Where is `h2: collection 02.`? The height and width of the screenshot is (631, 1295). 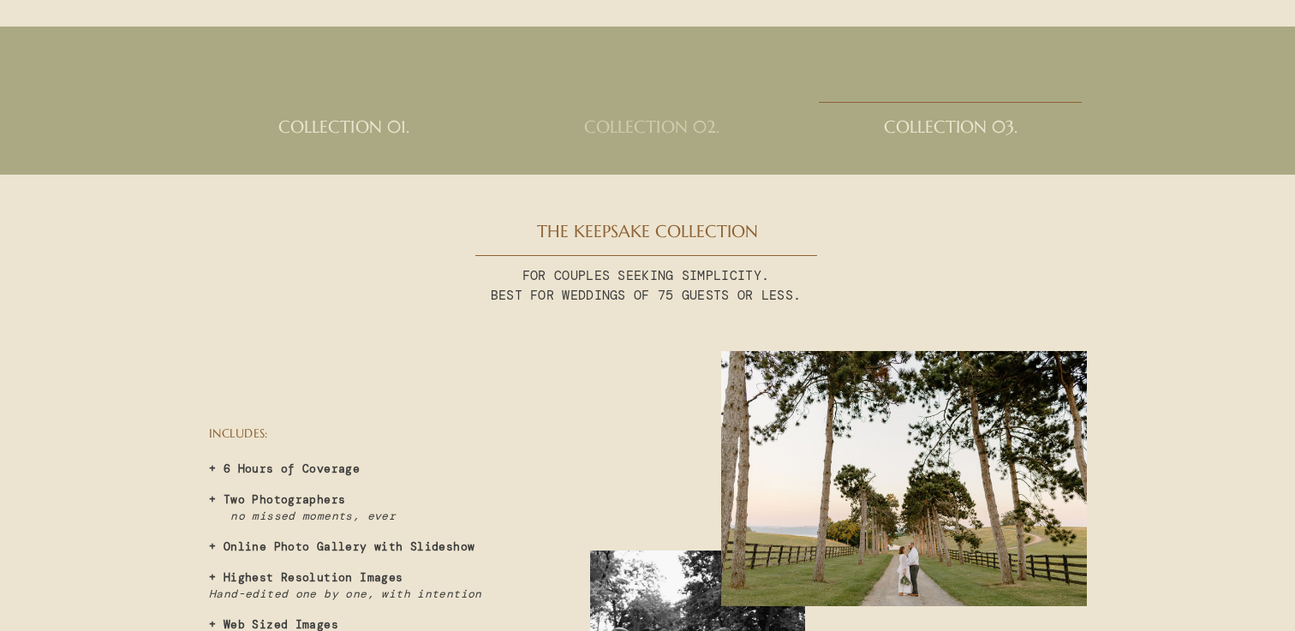
h2: collection 02. is located at coordinates (652, 135).